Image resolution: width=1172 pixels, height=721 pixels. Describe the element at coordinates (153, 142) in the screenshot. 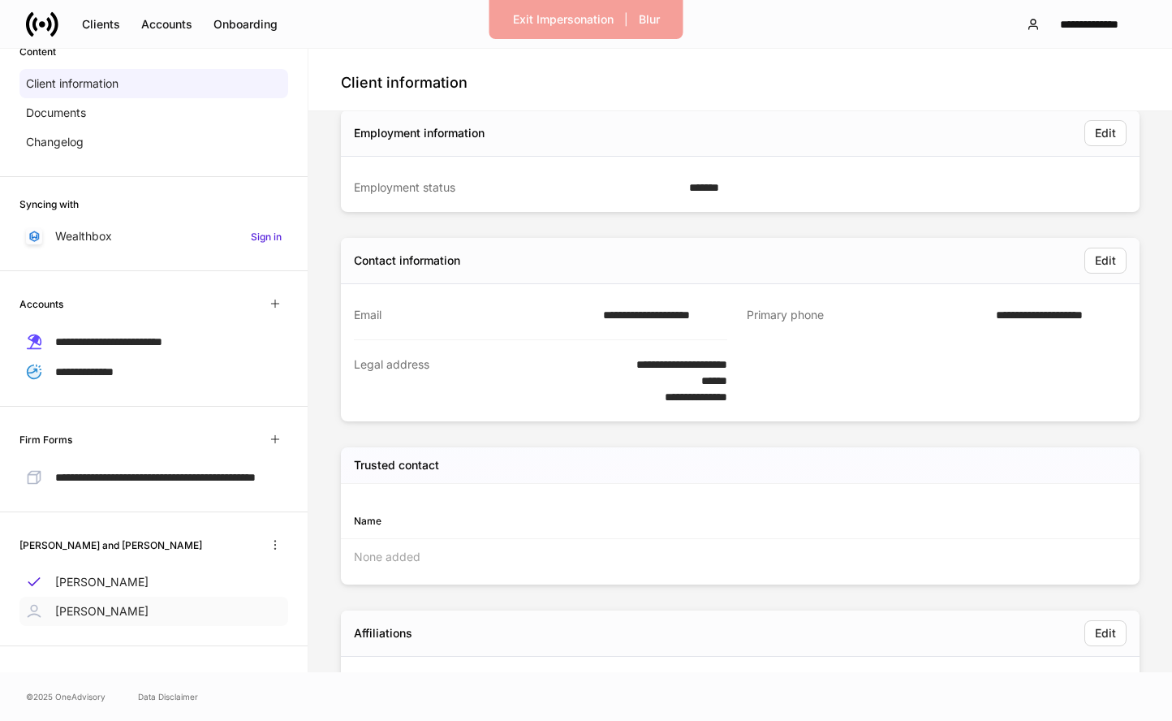

I see `a: Changelog` at that location.